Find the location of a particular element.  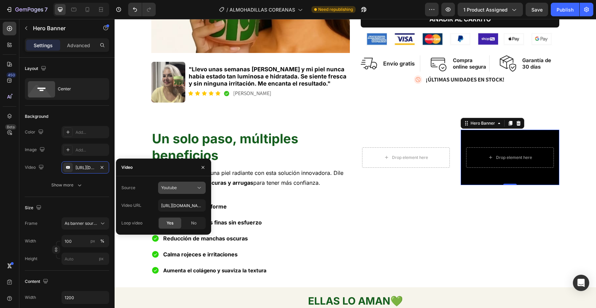

button: 7 is located at coordinates (27, 10).